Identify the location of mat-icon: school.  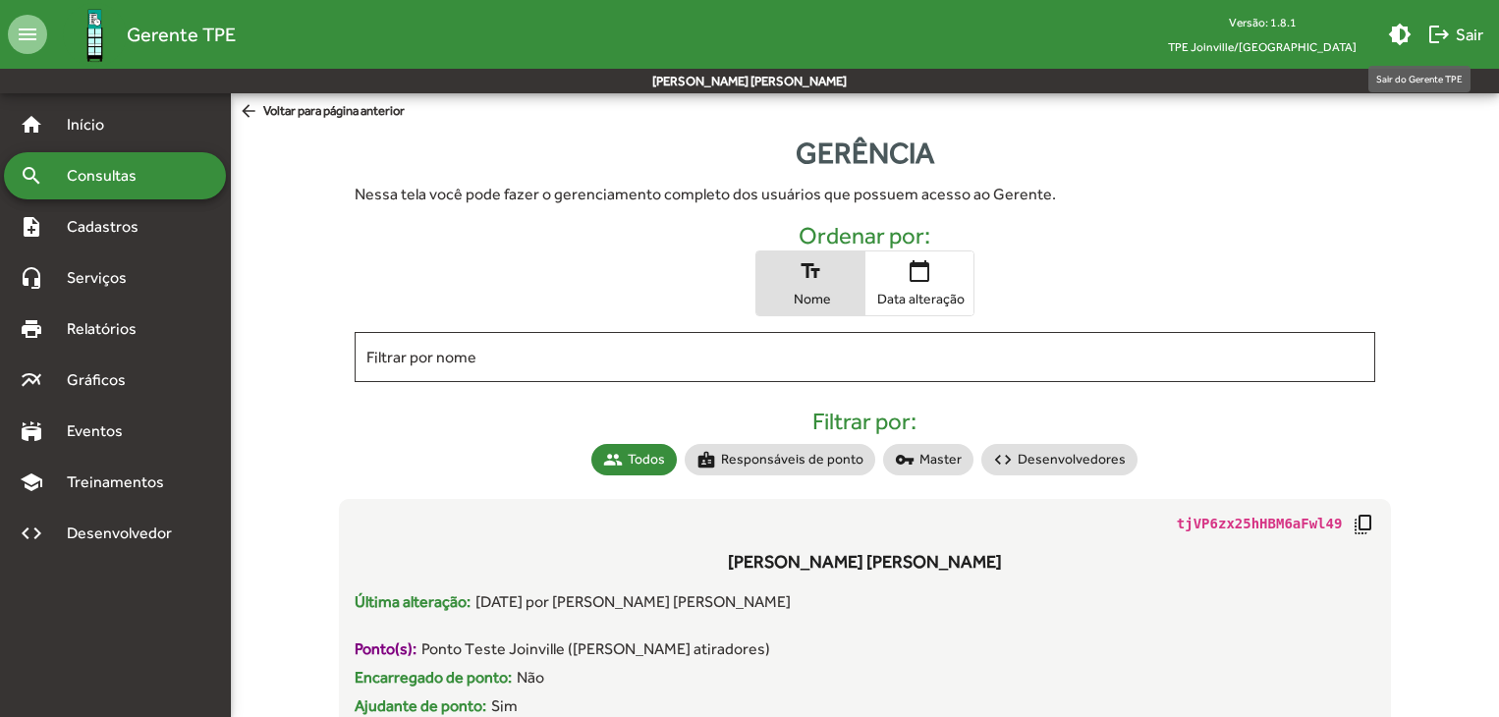
(31, 482).